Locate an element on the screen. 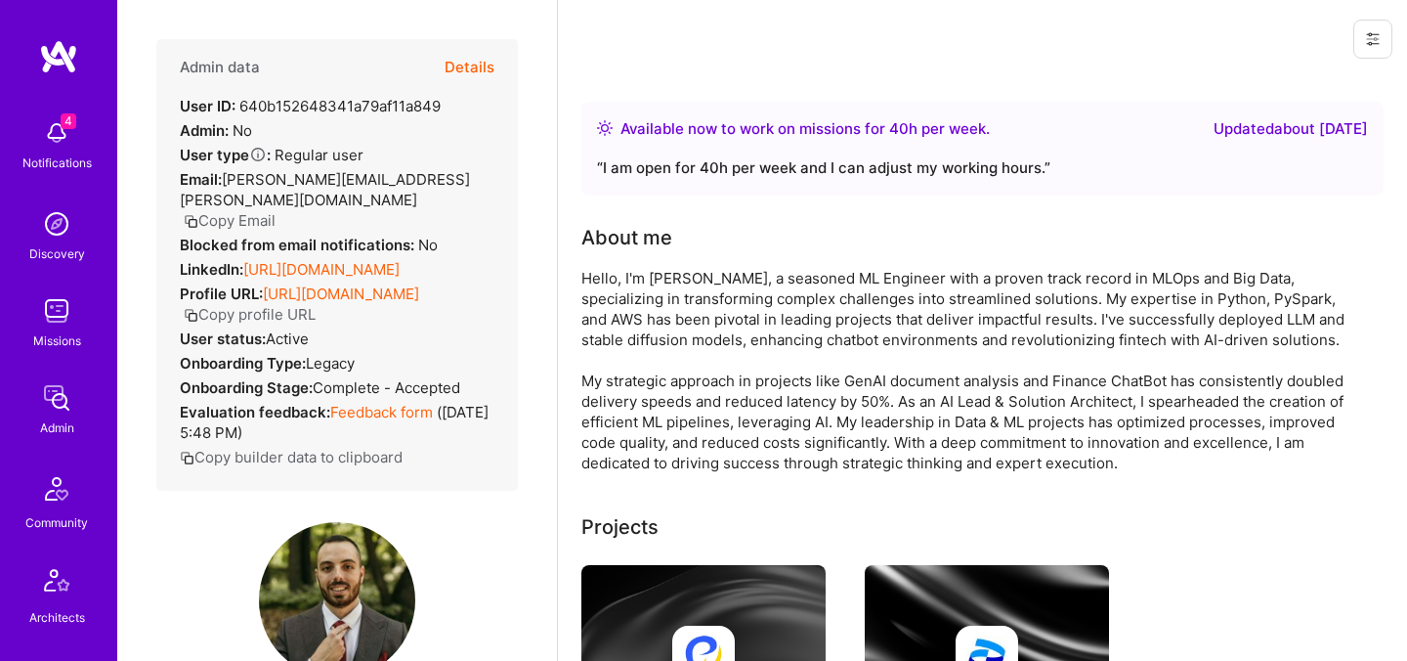  strong: LinkedIn: is located at coordinates (211, 269).